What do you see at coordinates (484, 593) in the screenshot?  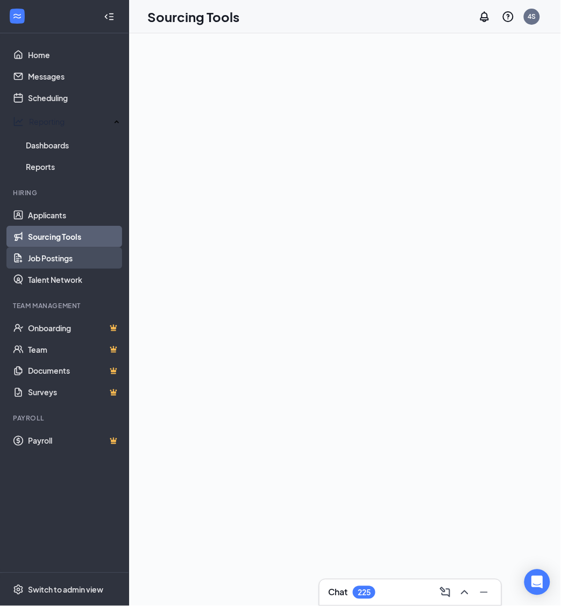 I see `button: Minimize` at bounding box center [484, 593].